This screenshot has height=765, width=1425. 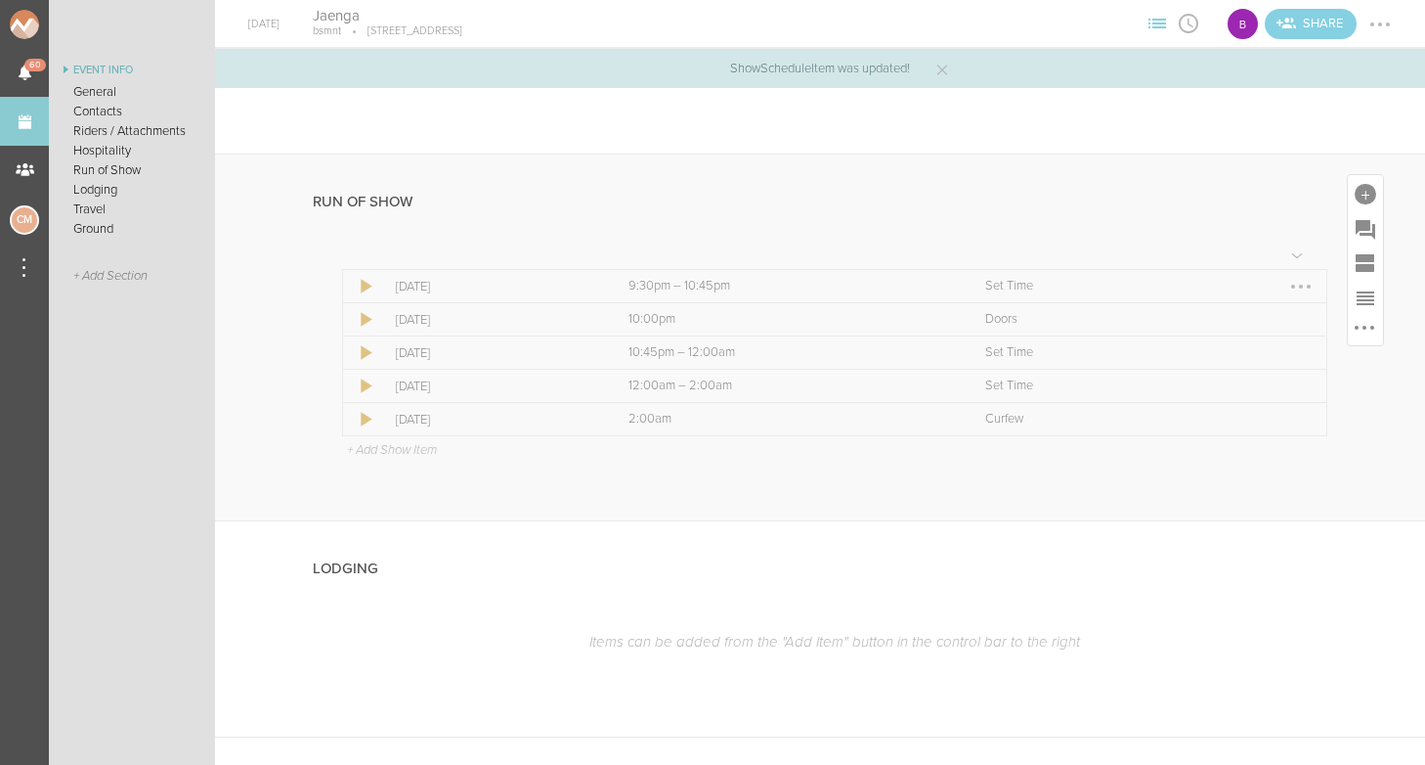 I want to click on a: Travel, so click(x=132, y=209).